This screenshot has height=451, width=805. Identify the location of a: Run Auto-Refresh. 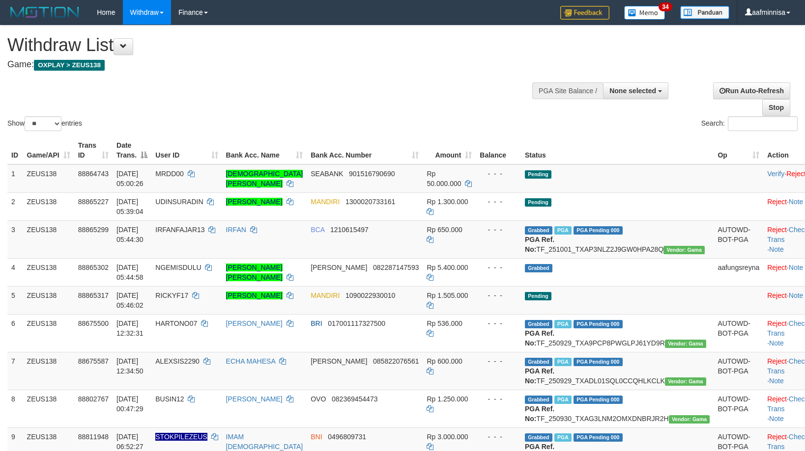
(751, 91).